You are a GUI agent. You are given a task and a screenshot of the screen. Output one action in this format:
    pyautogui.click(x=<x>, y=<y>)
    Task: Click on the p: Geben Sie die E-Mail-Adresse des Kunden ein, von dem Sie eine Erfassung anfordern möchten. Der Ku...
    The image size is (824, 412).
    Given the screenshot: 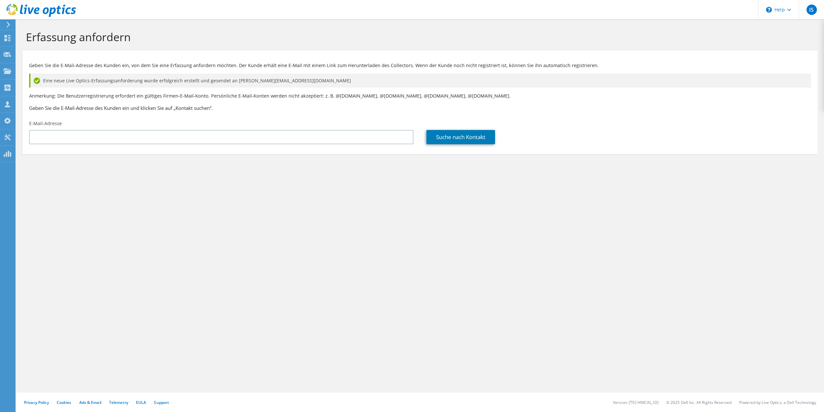 What is the action you would take?
    pyautogui.click(x=420, y=65)
    